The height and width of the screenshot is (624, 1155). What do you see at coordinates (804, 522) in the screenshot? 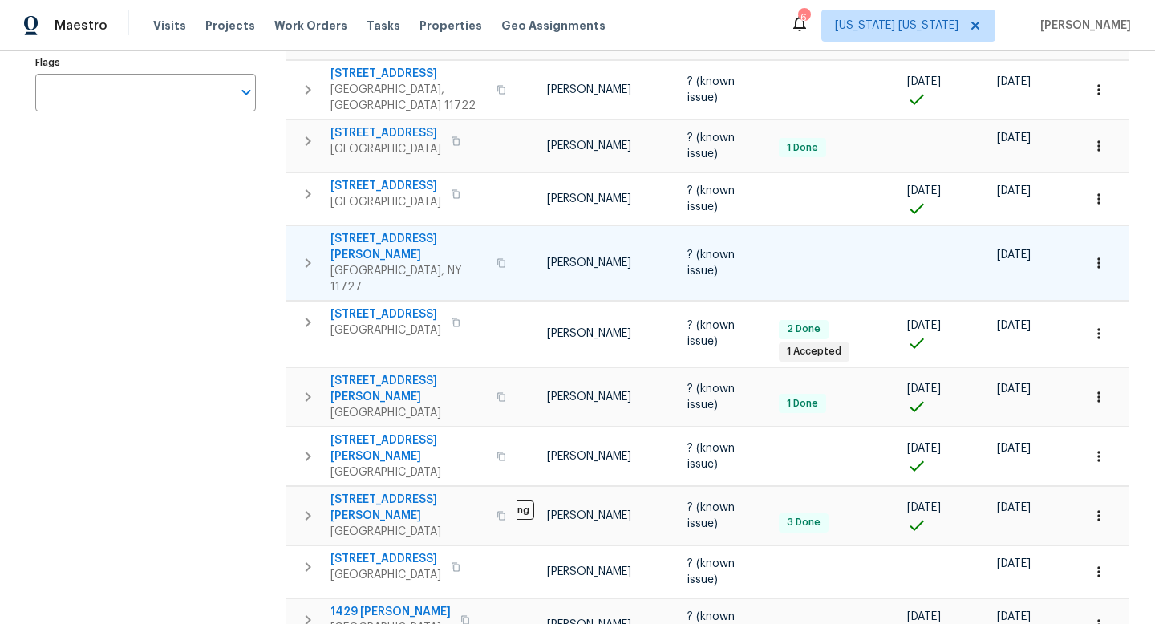
I see `span: 3 Done` at bounding box center [804, 522].